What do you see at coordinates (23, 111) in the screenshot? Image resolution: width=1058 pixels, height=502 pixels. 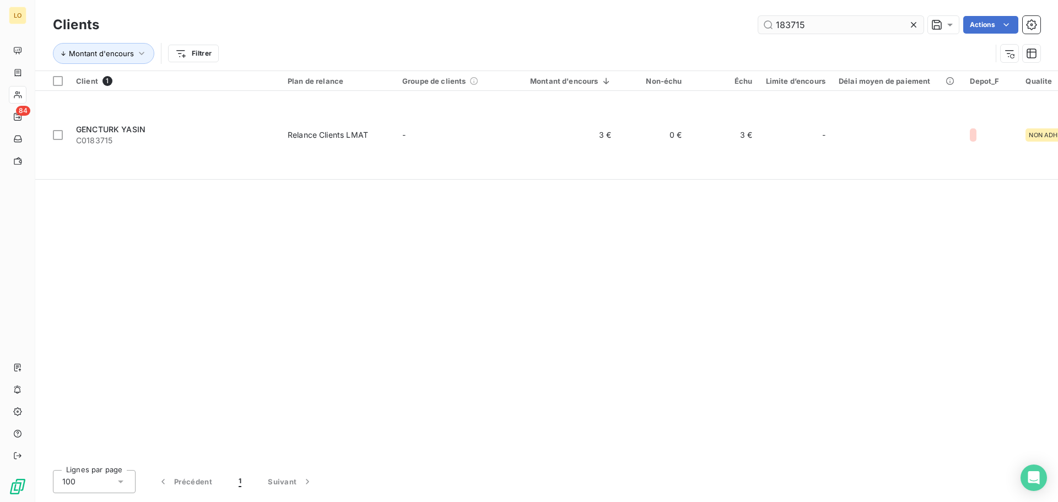 I see `span: 84` at bounding box center [23, 111].